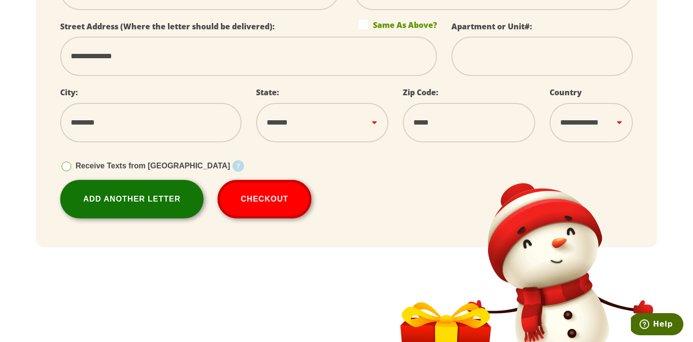  Describe the element at coordinates (32, 11) in the screenshot. I see `span: Help` at that location.